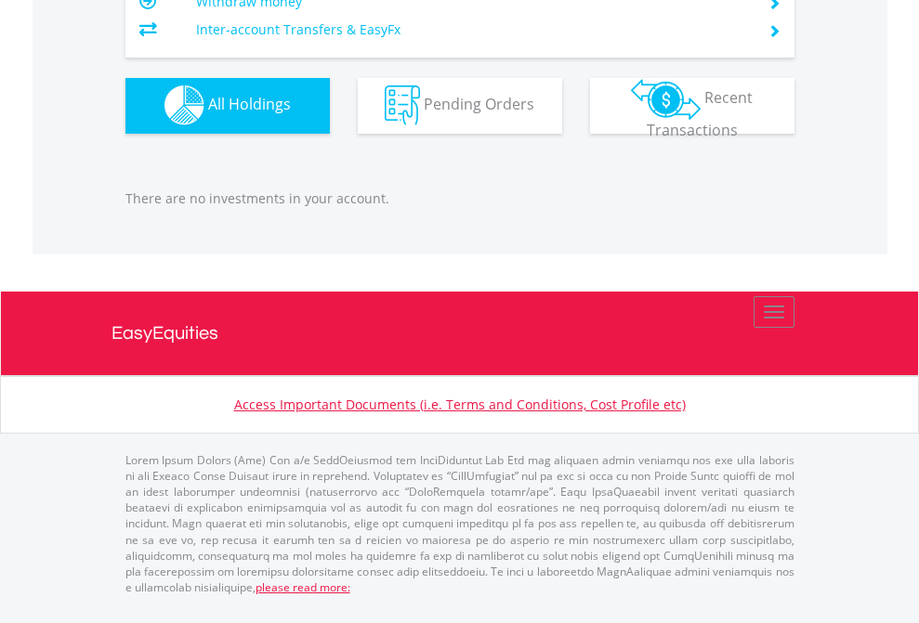 The width and height of the screenshot is (919, 623). Describe the element at coordinates (665, 99) in the screenshot. I see `img: transactions-zar-wht.png` at that location.